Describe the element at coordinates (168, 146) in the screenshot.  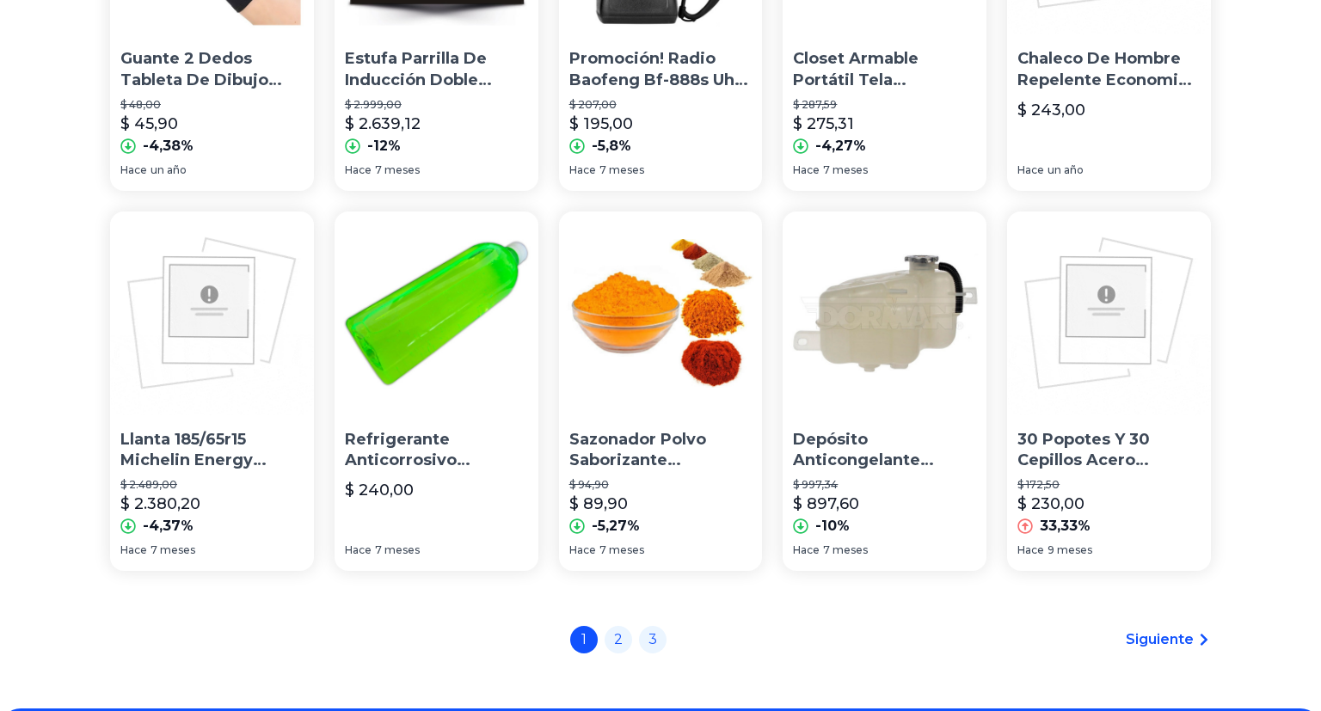
I see `p: -4,38%` at that location.